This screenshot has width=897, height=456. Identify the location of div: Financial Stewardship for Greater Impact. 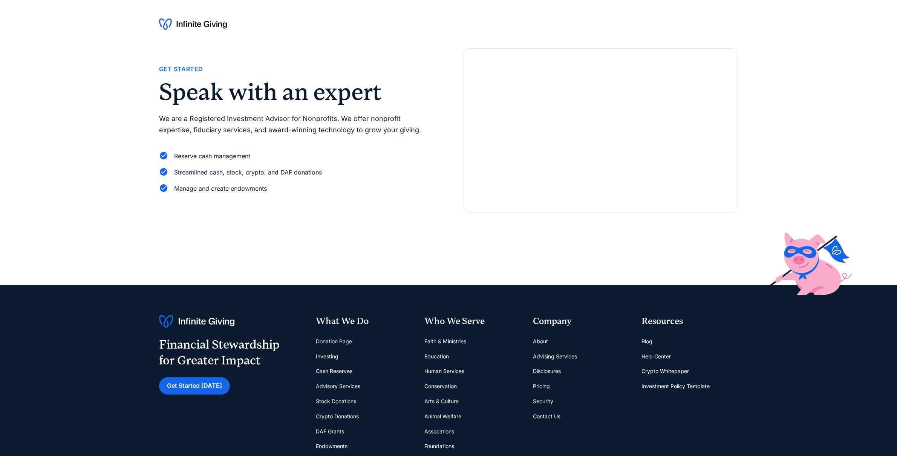
(219, 352).